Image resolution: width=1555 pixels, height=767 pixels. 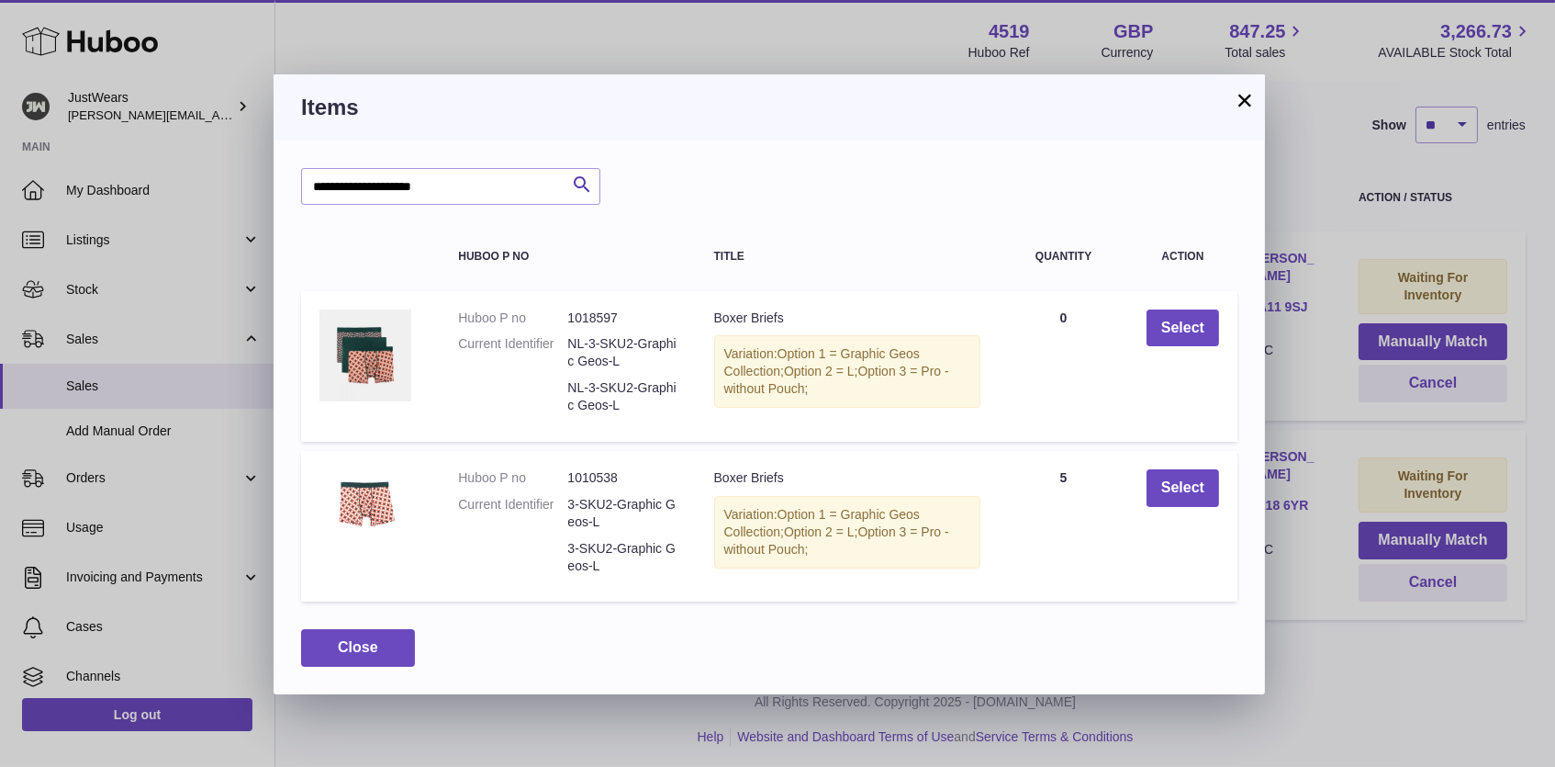 I want to click on button: Close, so click(x=358, y=647).